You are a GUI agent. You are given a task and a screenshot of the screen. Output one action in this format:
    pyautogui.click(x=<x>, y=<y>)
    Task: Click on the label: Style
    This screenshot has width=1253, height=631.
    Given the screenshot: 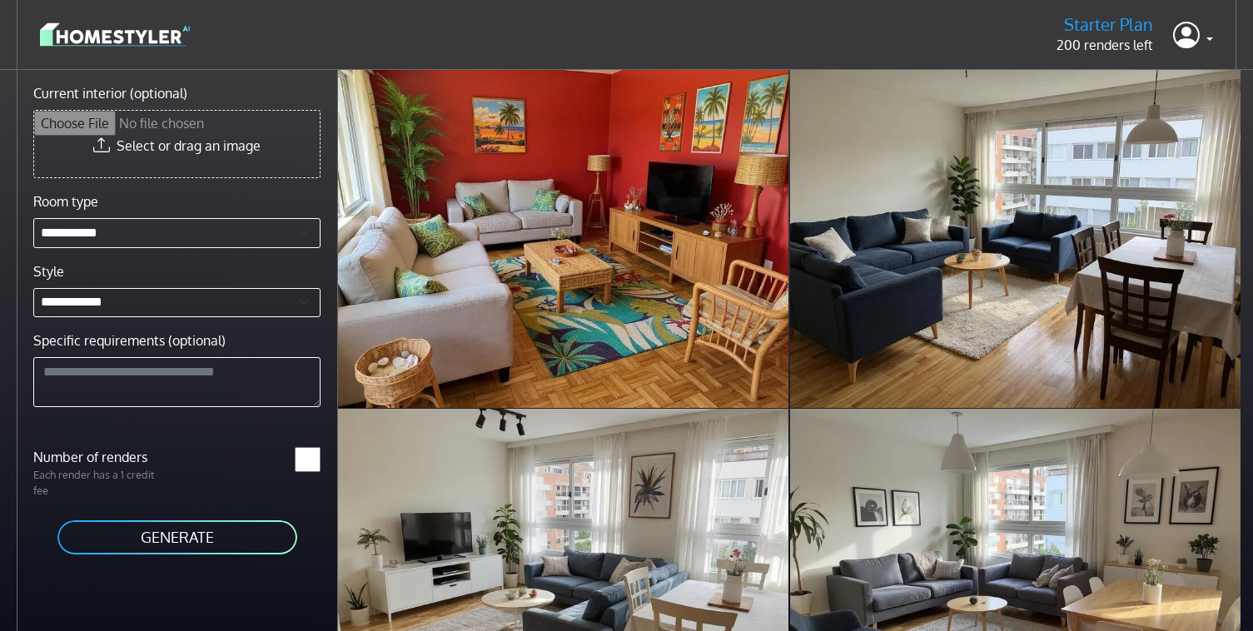 What is the action you would take?
    pyautogui.click(x=48, y=271)
    